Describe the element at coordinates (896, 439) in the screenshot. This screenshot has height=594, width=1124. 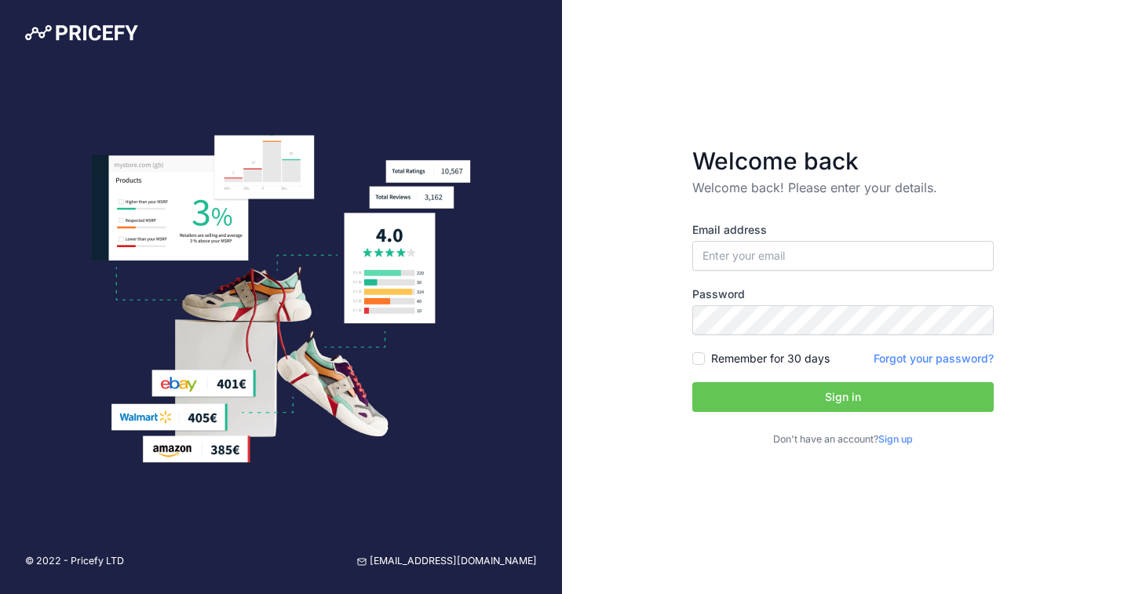
I see `a: Sign up` at that location.